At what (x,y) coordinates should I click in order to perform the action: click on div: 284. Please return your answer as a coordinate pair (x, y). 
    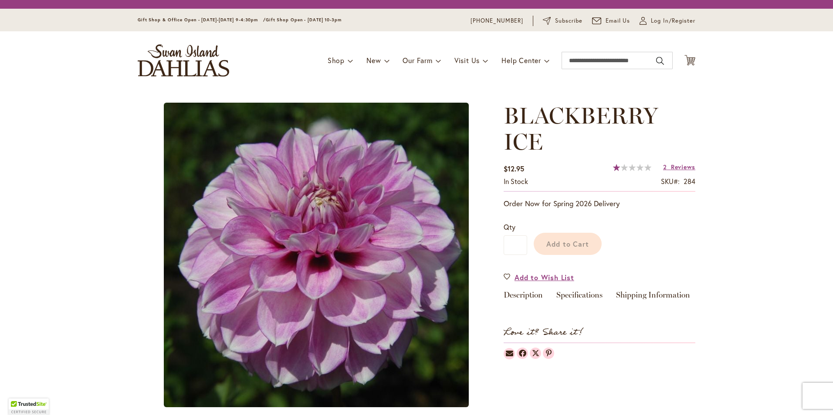
    Looking at the image, I should click on (689, 182).